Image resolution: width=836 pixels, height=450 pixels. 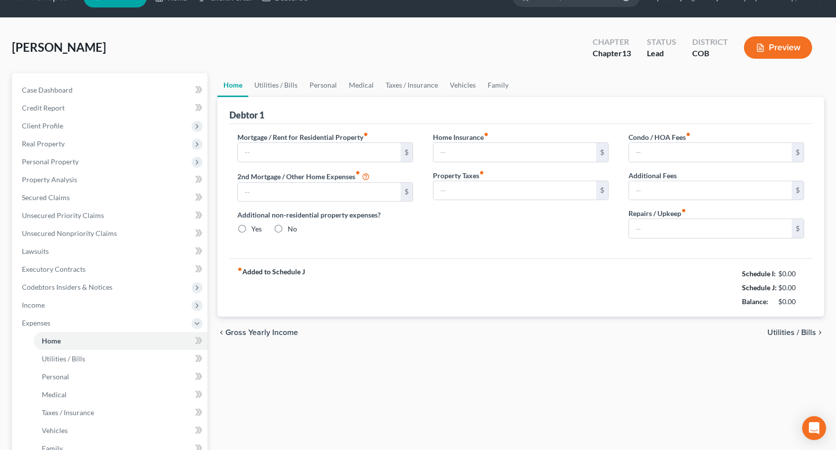 I want to click on span: Expenses, so click(x=36, y=323).